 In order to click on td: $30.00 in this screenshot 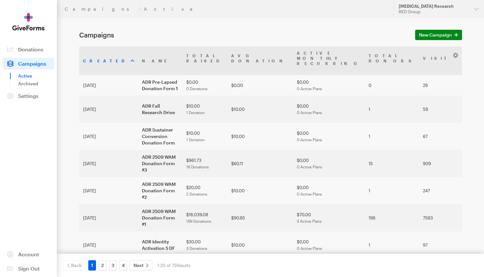, I will do `click(205, 245)`.